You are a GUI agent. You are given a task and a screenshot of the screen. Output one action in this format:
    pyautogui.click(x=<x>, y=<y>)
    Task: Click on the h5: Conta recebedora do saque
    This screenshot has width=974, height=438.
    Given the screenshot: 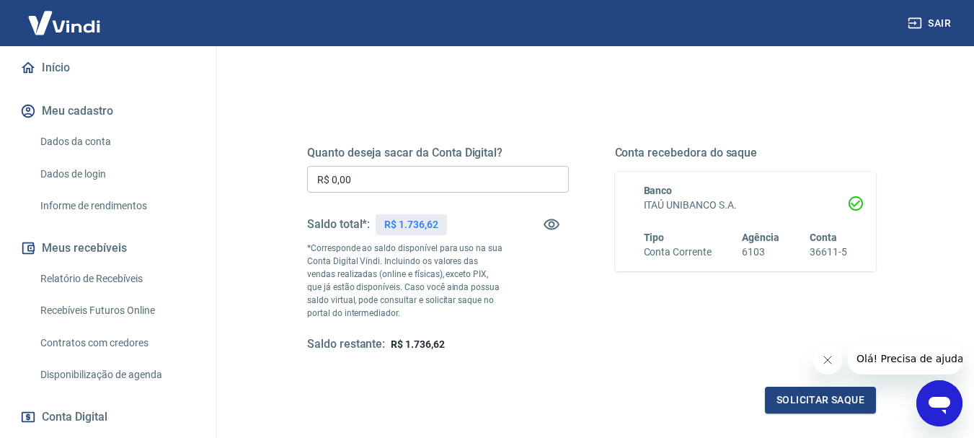 What is the action you would take?
    pyautogui.click(x=746, y=153)
    